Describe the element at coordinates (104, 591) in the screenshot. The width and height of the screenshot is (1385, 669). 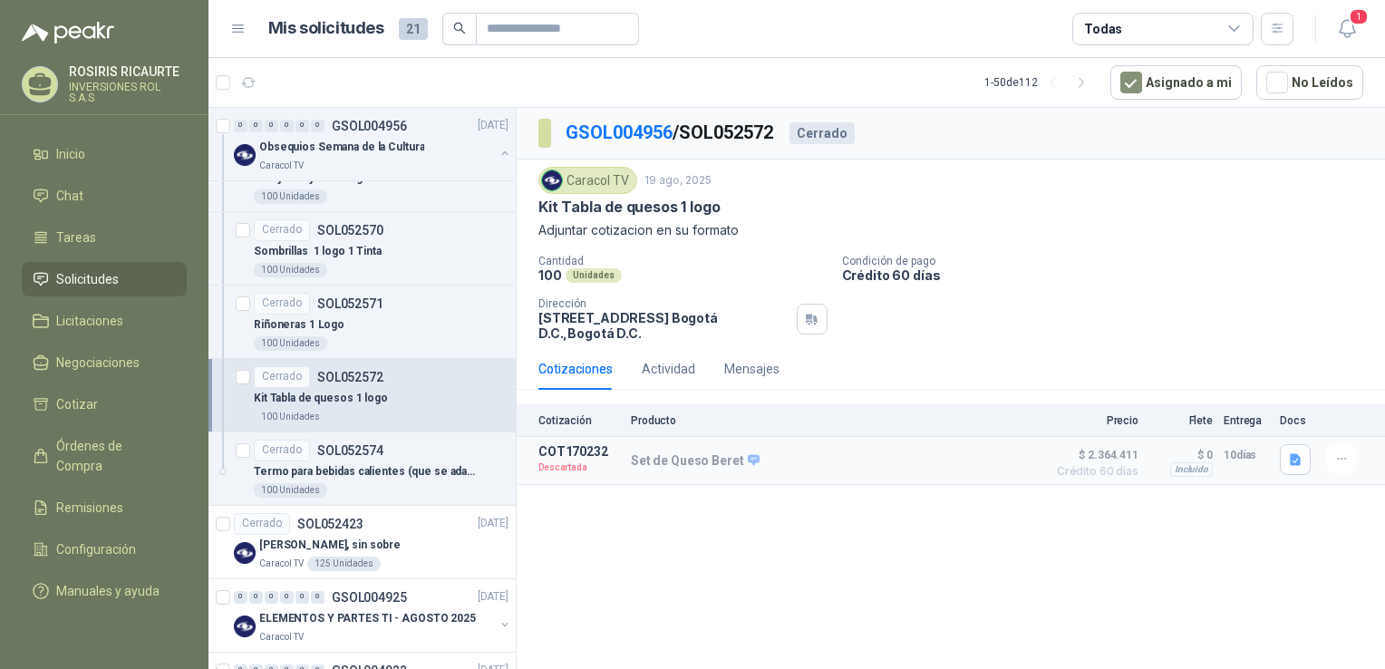
I see `a: Manuales y ayuda` at that location.